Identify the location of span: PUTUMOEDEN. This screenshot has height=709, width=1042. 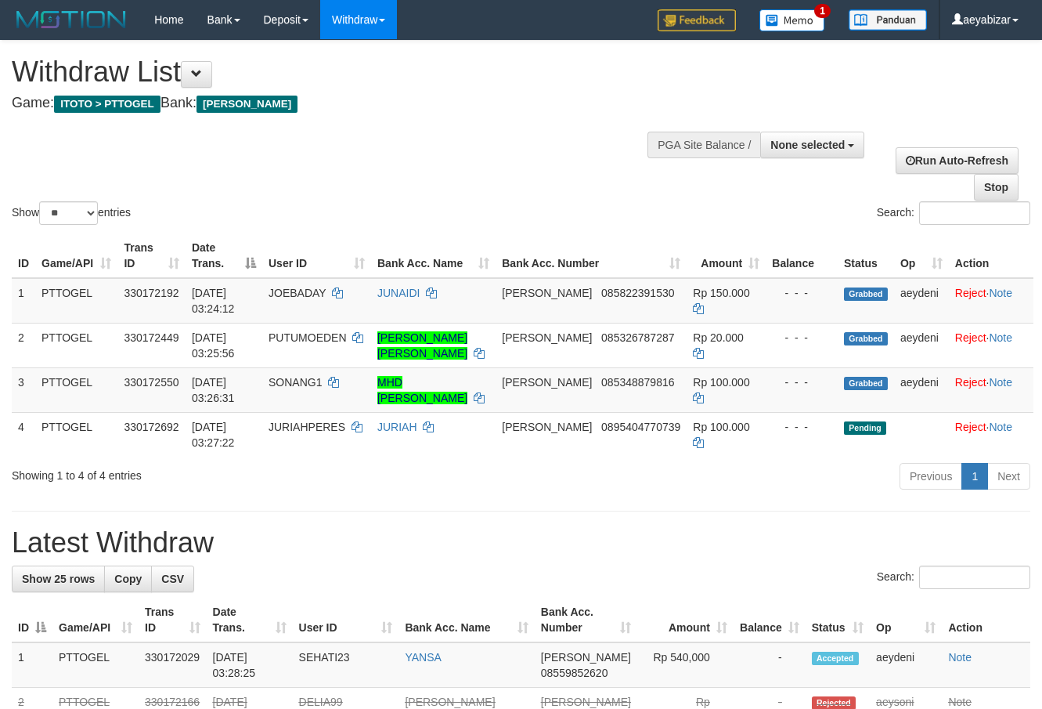
(308, 338).